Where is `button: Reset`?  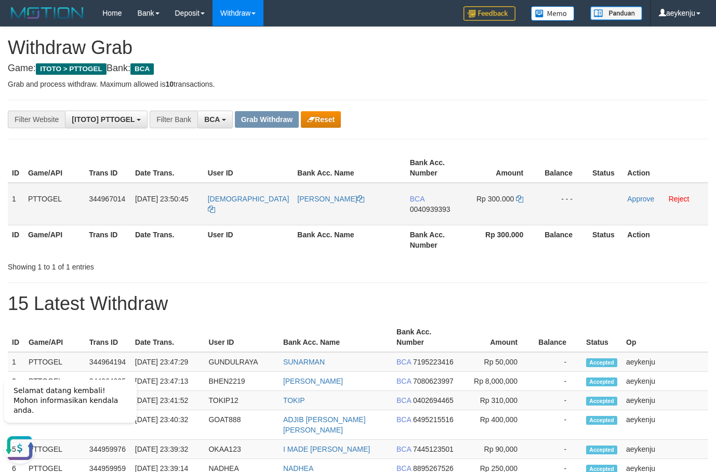 button: Reset is located at coordinates (321, 120).